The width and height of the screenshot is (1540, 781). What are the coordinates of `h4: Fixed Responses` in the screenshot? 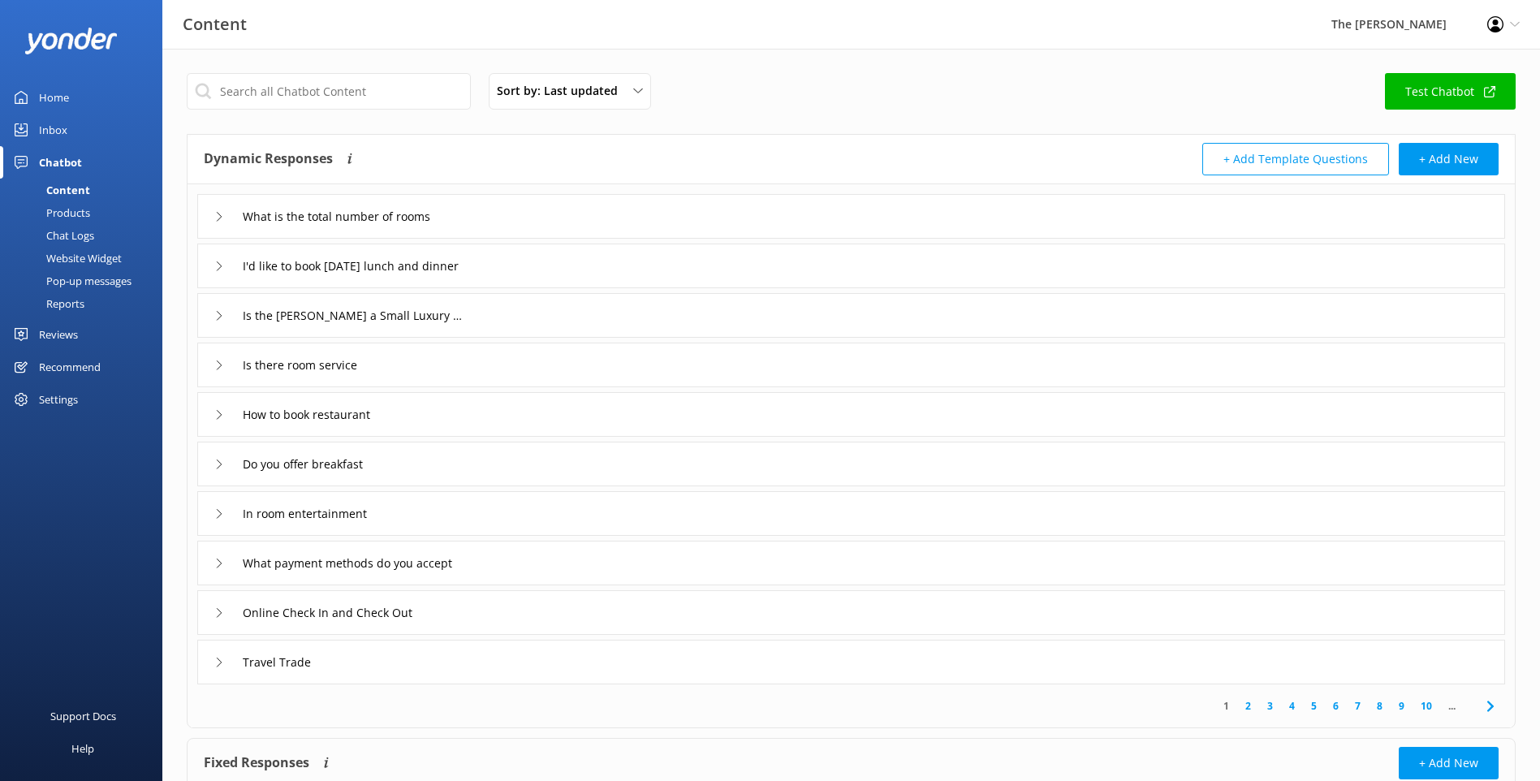 It's located at (256, 763).